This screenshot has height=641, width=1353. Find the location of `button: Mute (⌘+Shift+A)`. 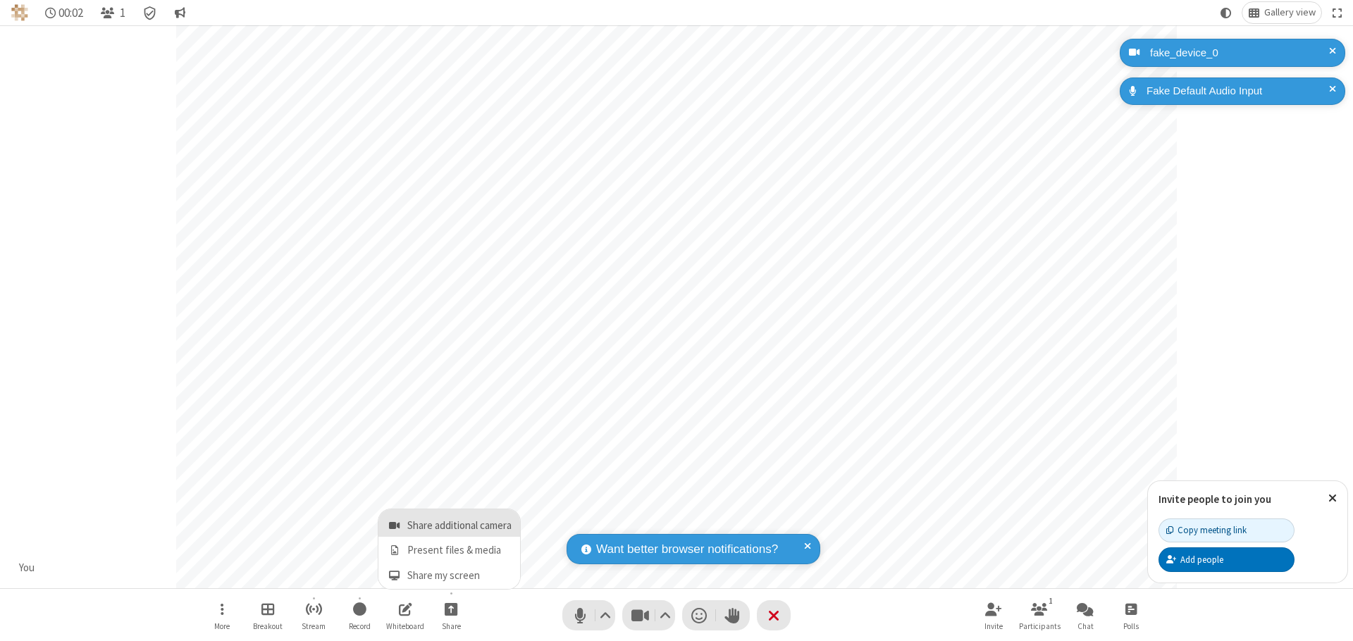

button: Mute (⌘+Shift+A) is located at coordinates (589, 615).